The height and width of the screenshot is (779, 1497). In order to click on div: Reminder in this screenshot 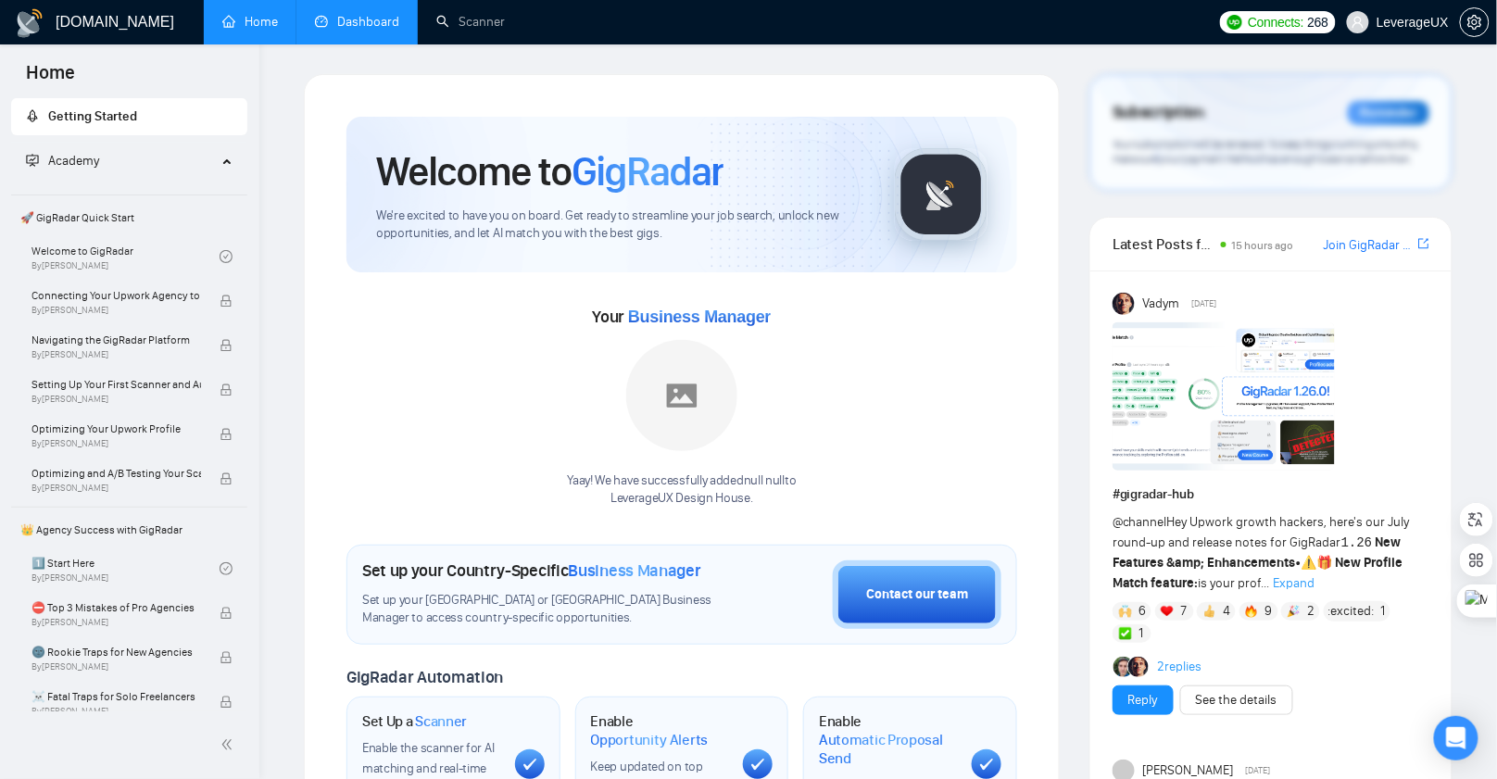, I will do `click(1388, 113)`.